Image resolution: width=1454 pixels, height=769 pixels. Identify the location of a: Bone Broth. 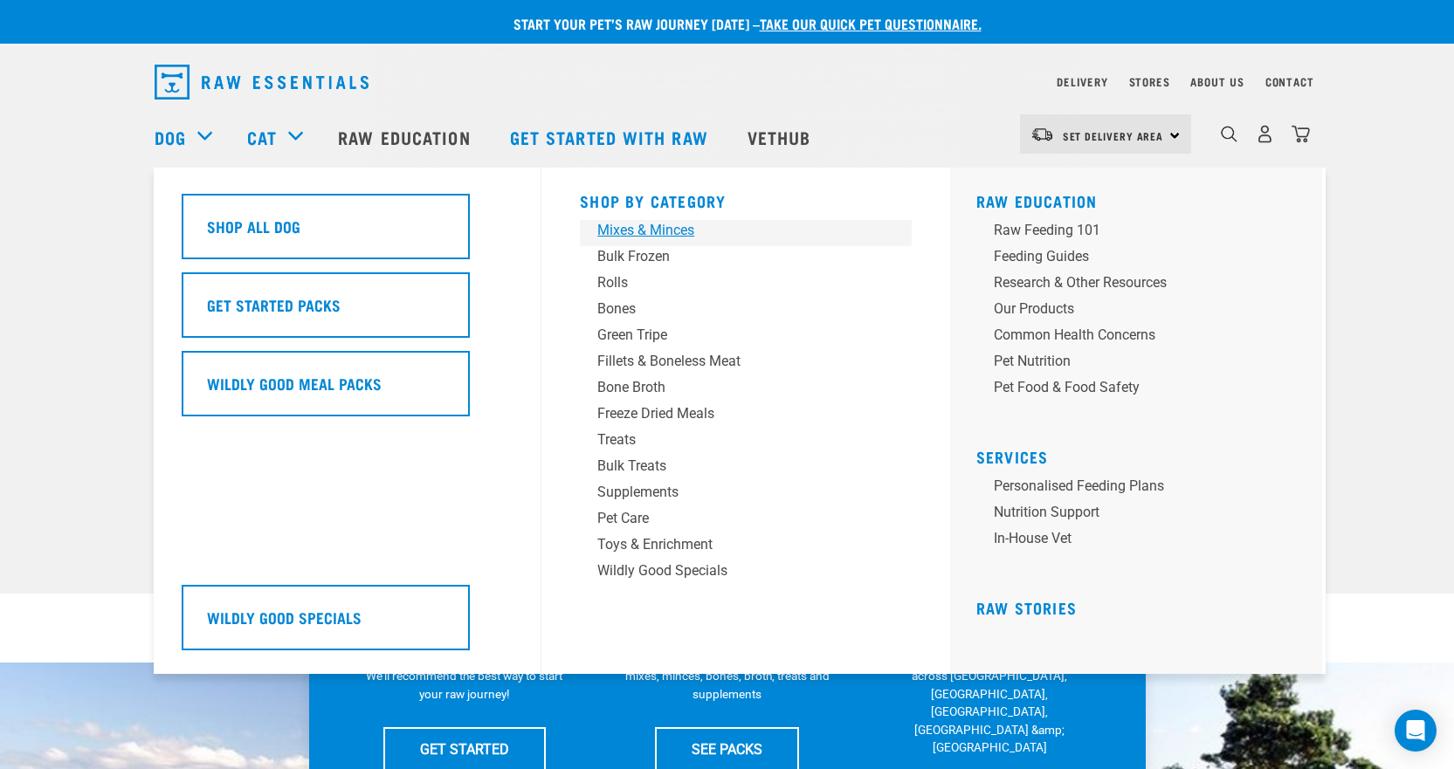
(746, 390).